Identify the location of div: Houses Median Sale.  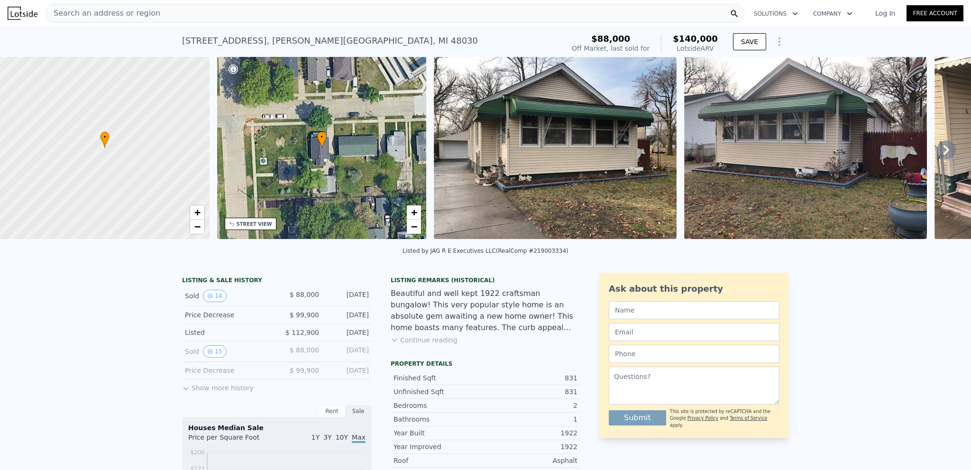
(277, 428).